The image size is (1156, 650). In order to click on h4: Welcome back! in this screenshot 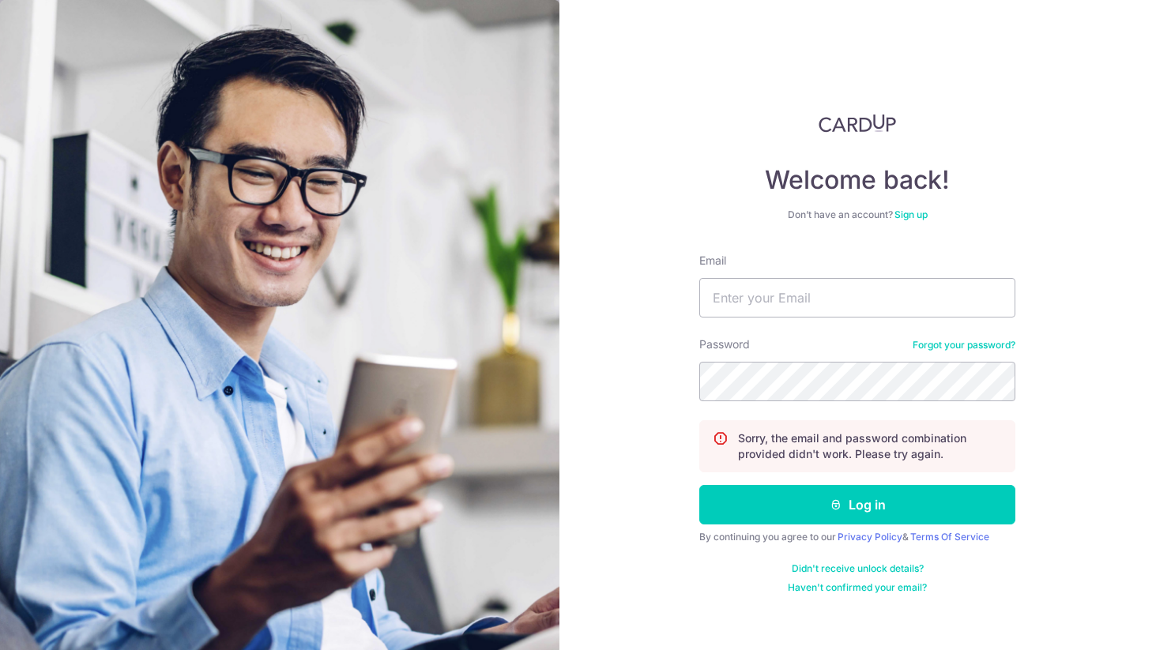, I will do `click(858, 180)`.